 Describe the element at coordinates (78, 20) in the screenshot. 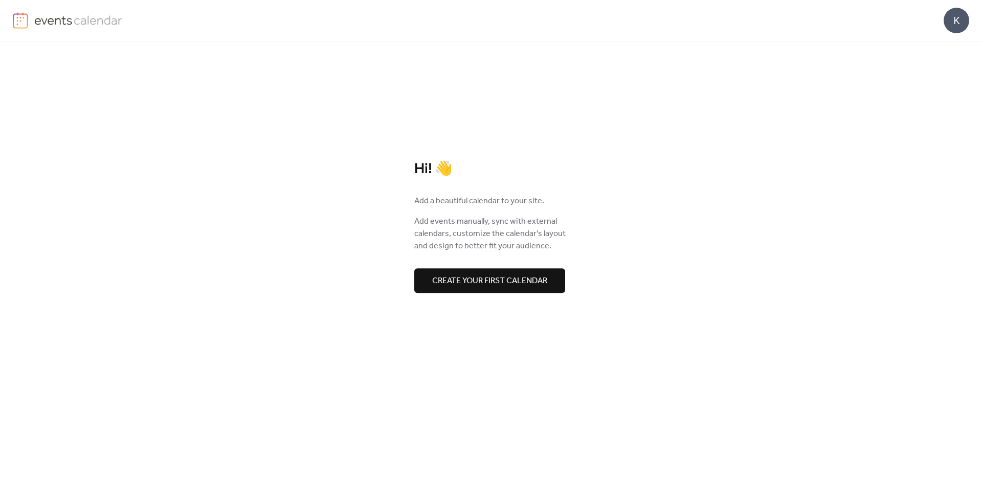

I see `img: logo-type` at that location.